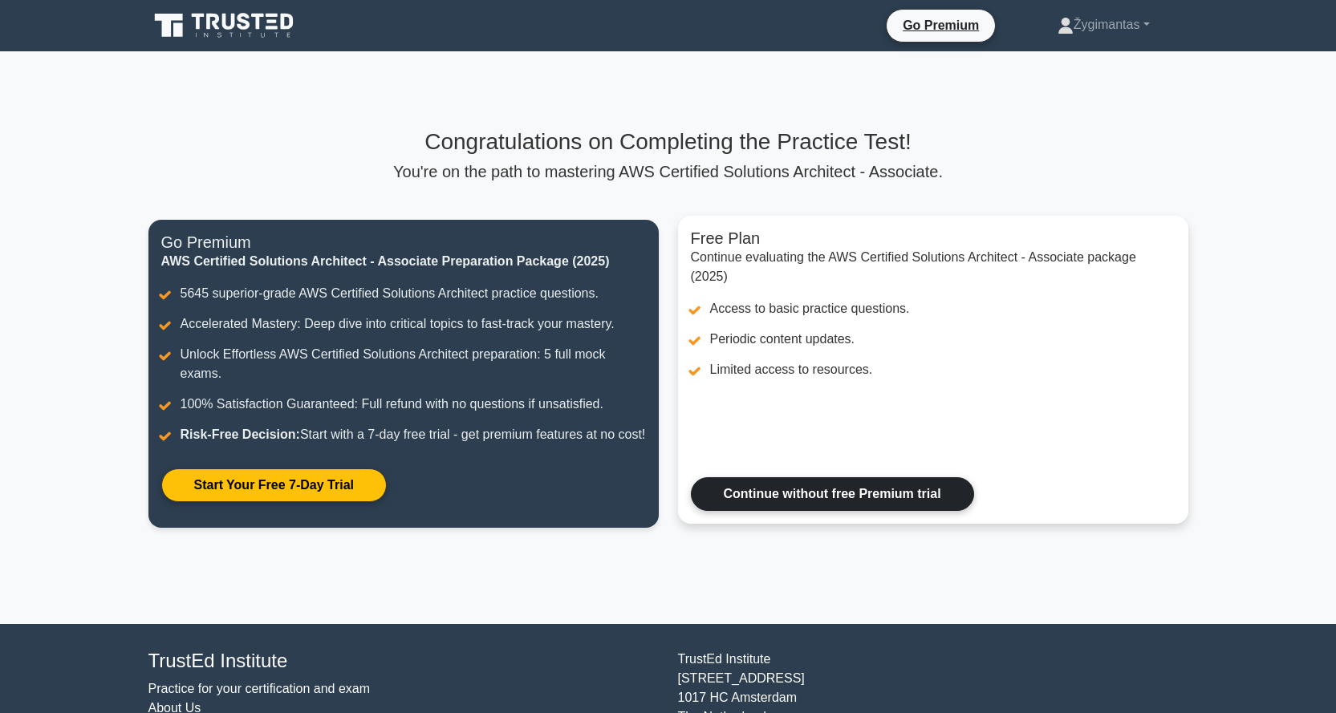  What do you see at coordinates (1103, 25) in the screenshot?
I see `a: Žygimantas` at bounding box center [1103, 25].